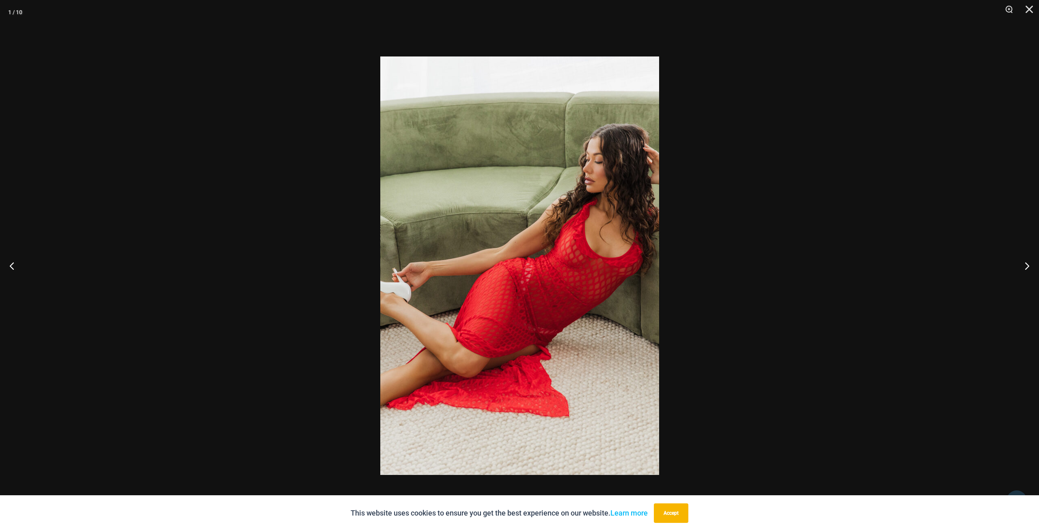  Describe the element at coordinates (671, 513) in the screenshot. I see `button: Accept` at that location.